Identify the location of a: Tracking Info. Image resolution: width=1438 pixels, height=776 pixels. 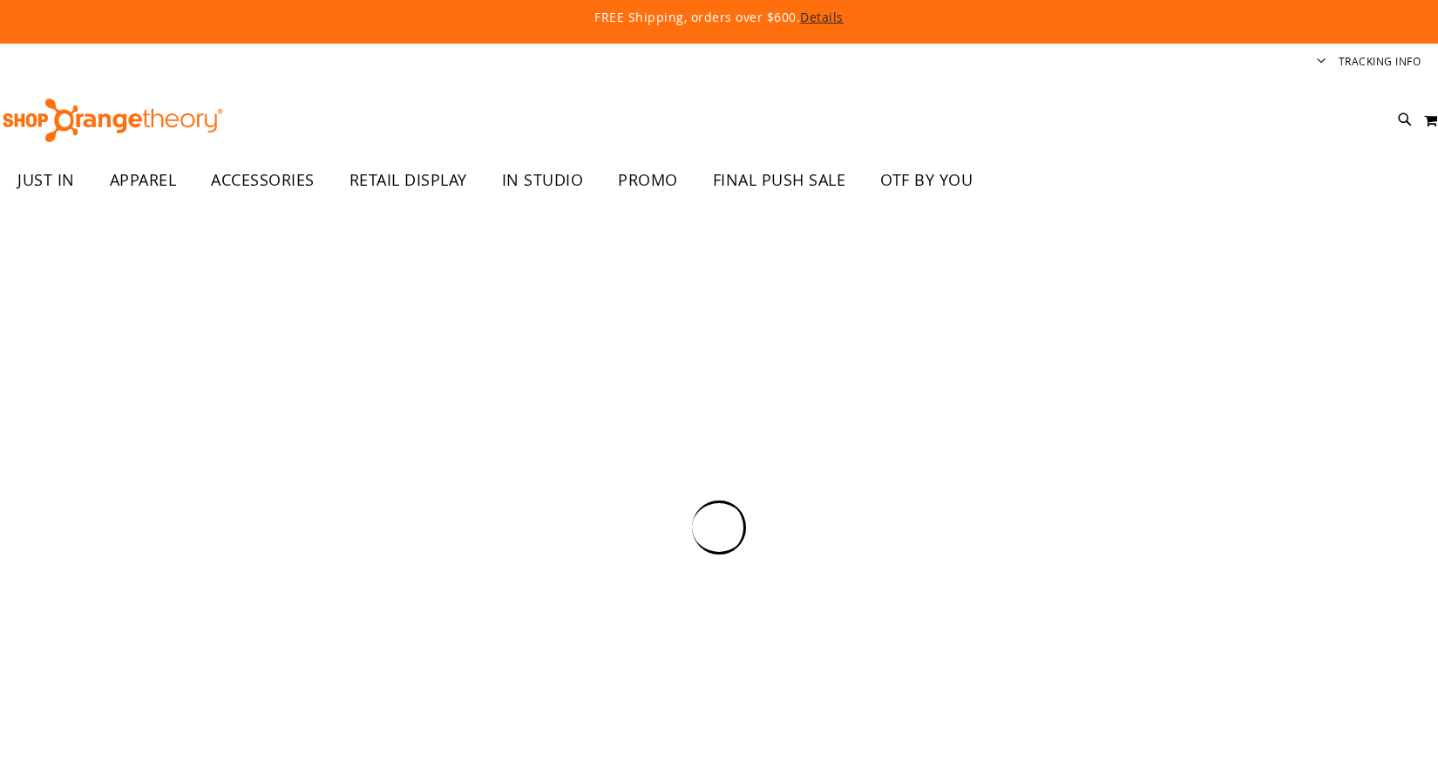
(1380, 61).